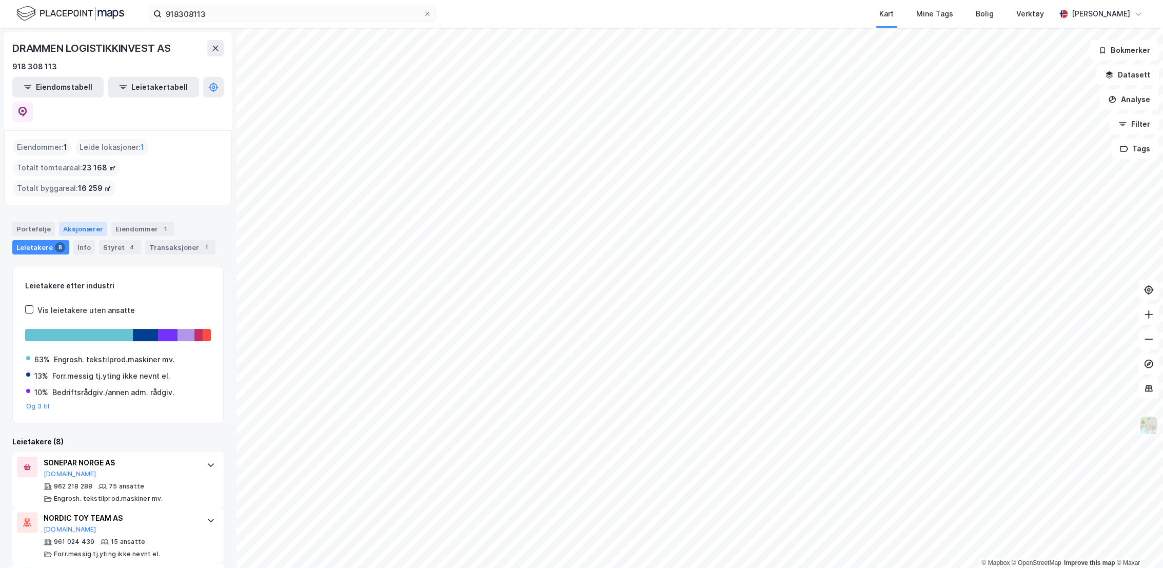  Describe the element at coordinates (1089, 563) in the screenshot. I see `a: Improve this map` at that location.